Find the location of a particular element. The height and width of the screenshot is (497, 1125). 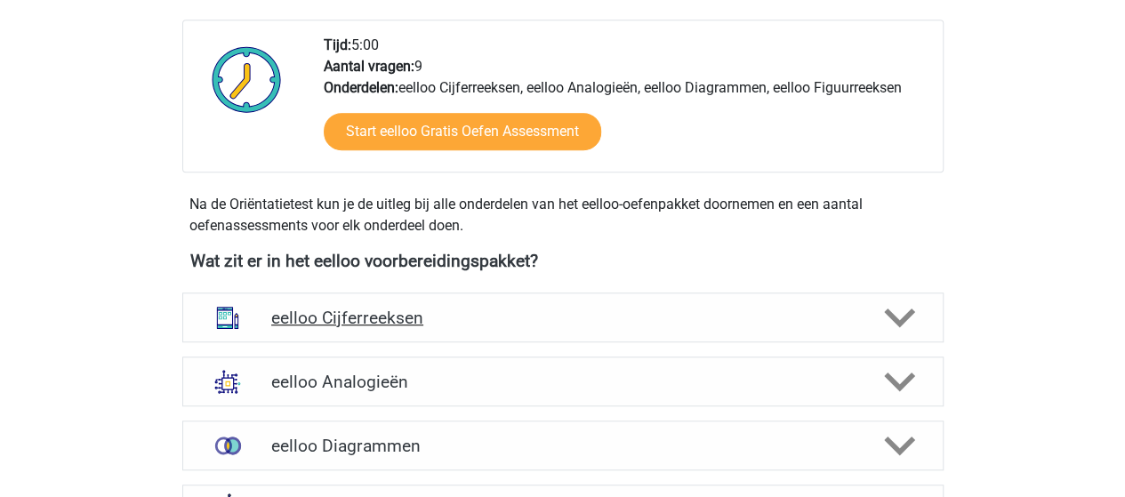

h4: eelloo Diagrammen is located at coordinates (562, 446).